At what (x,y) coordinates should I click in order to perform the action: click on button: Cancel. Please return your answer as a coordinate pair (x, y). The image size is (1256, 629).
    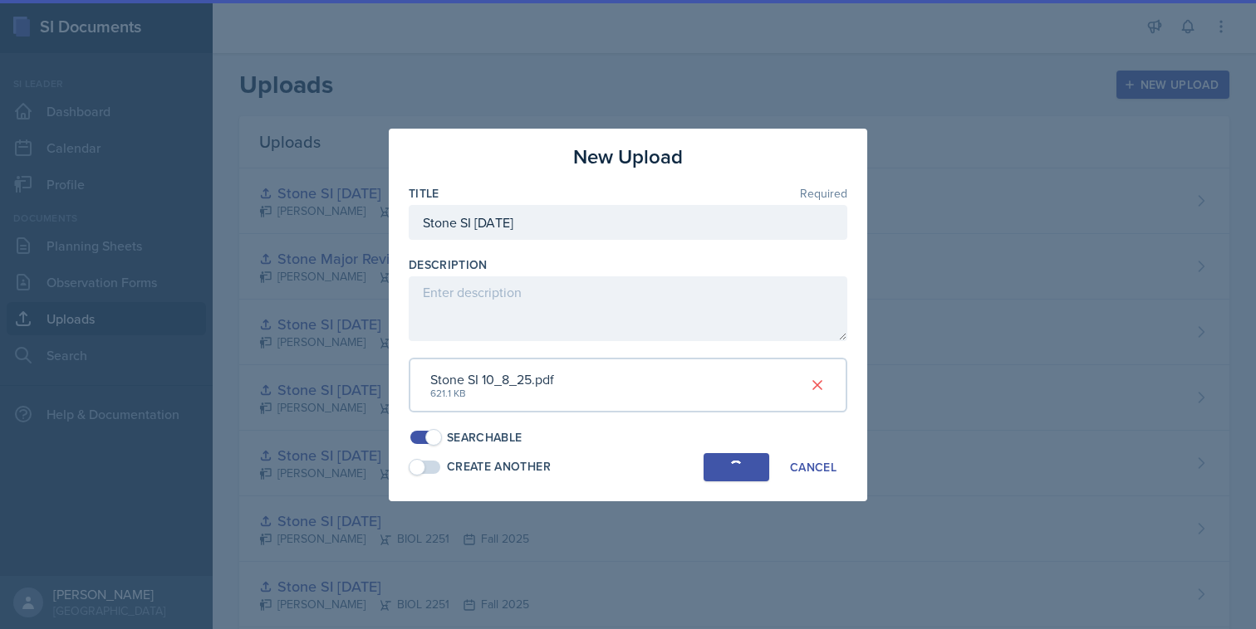
    Looking at the image, I should click on (813, 468).